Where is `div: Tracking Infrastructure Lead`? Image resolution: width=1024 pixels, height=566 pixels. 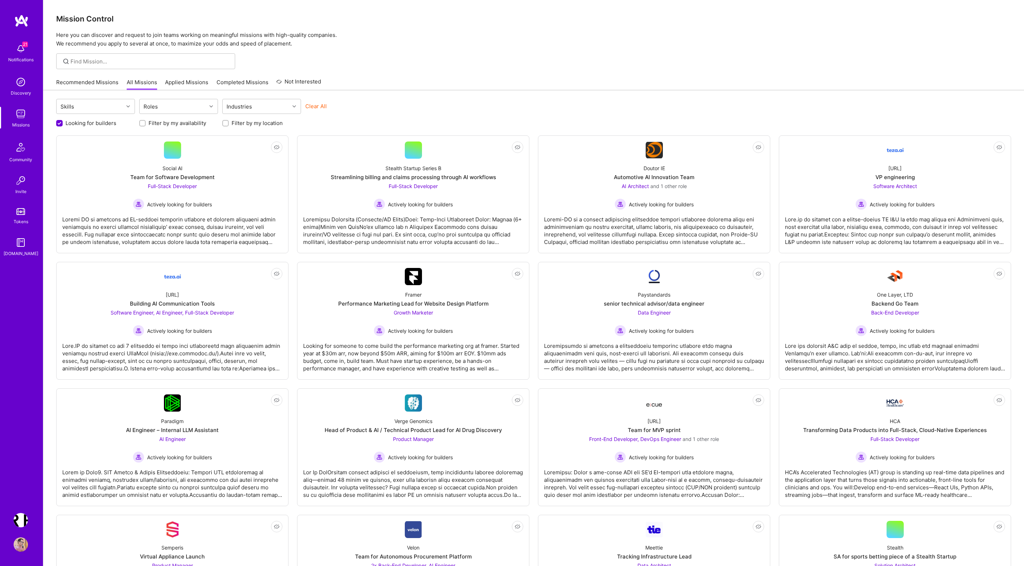
div: Tracking Infrastructure Lead is located at coordinates (654, 556).